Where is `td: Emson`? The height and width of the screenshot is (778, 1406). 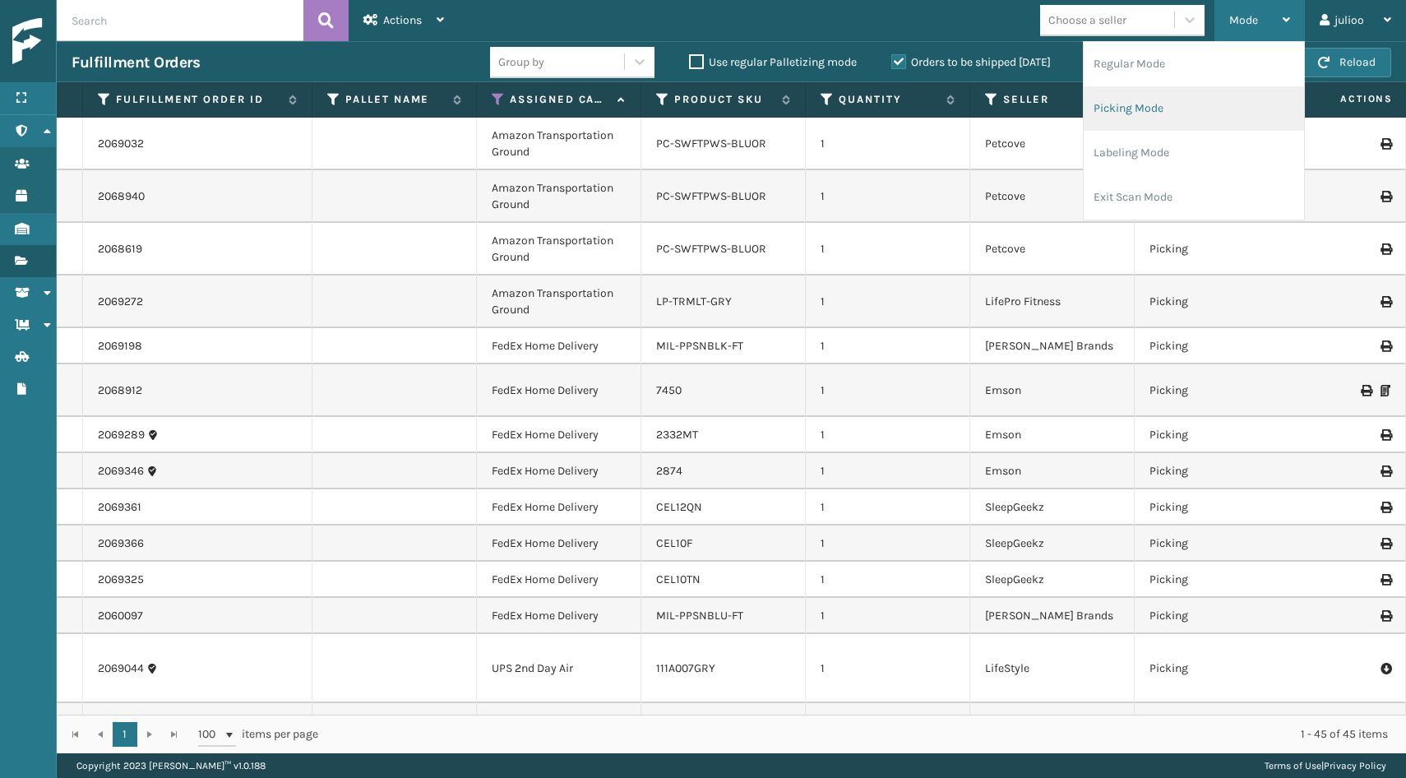 td: Emson is located at coordinates (1053, 471).